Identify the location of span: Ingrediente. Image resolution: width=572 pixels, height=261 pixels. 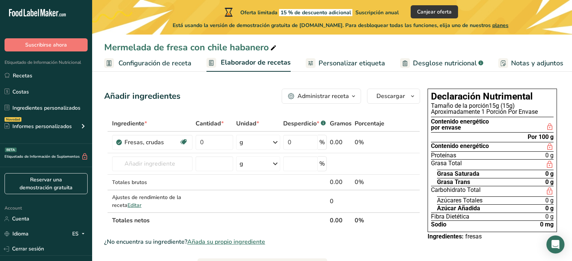
(129, 124).